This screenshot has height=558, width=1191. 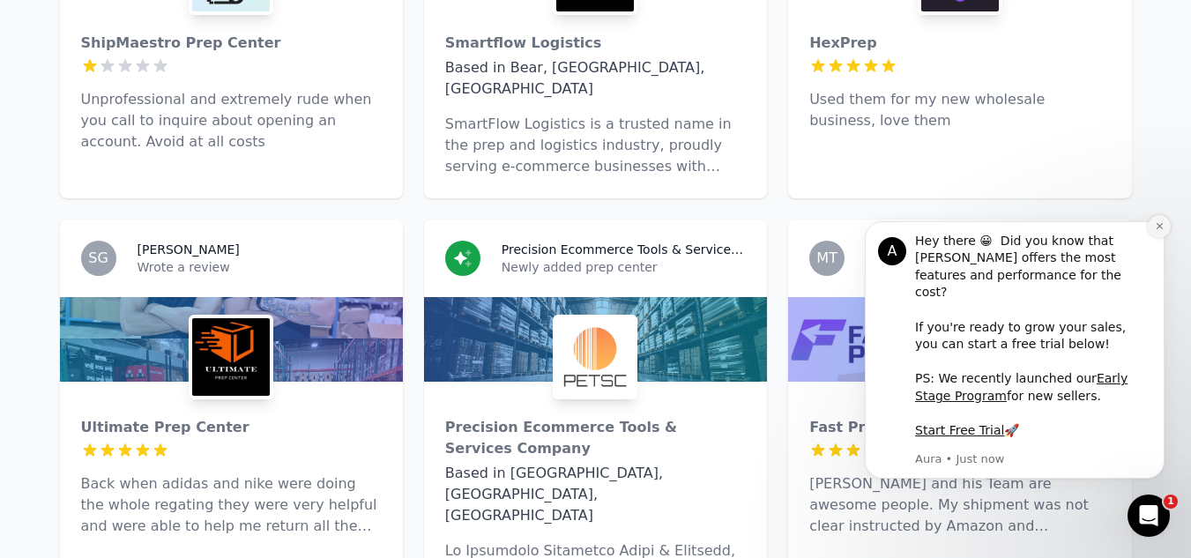 I want to click on p: Back when adidas and nike were doing the whole regating they were very helpful and were able to h..., so click(x=231, y=505).